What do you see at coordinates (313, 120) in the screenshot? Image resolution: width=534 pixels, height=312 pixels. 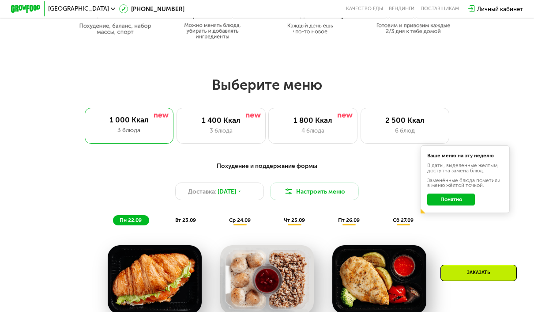 I see `div: 1 800 Ккал` at bounding box center [313, 120].